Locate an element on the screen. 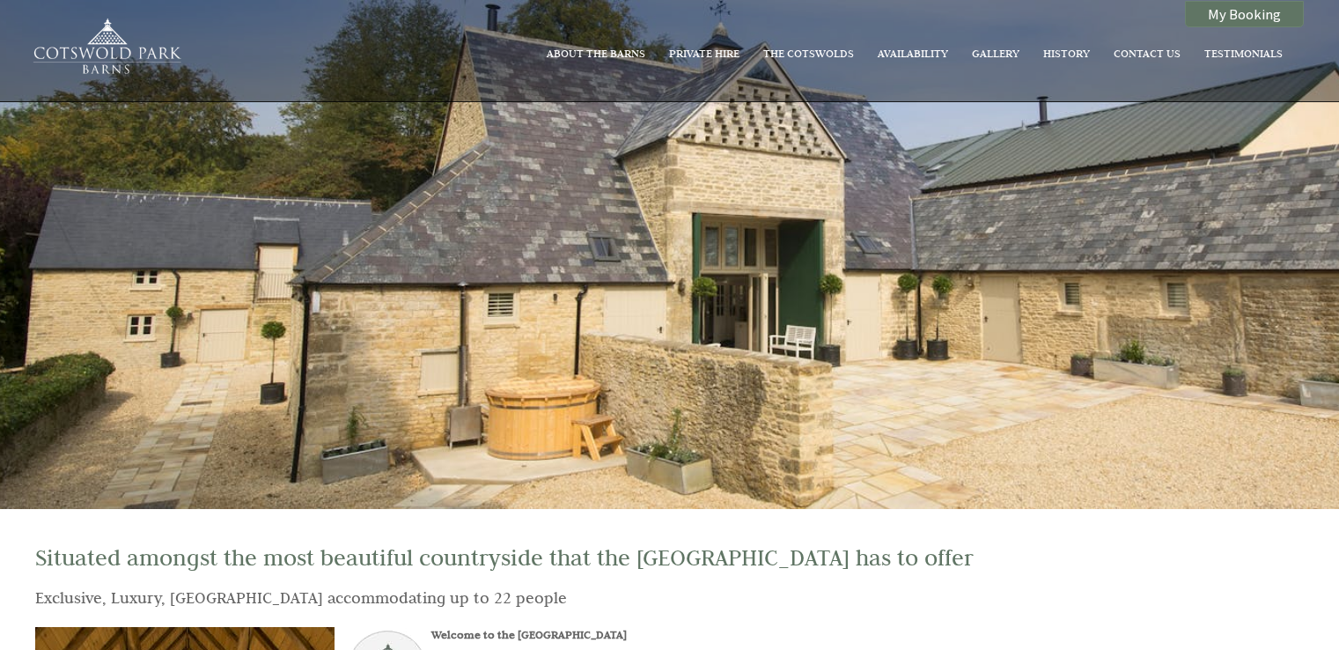 The image size is (1339, 650). a: Testimonials is located at coordinates (1243, 53).